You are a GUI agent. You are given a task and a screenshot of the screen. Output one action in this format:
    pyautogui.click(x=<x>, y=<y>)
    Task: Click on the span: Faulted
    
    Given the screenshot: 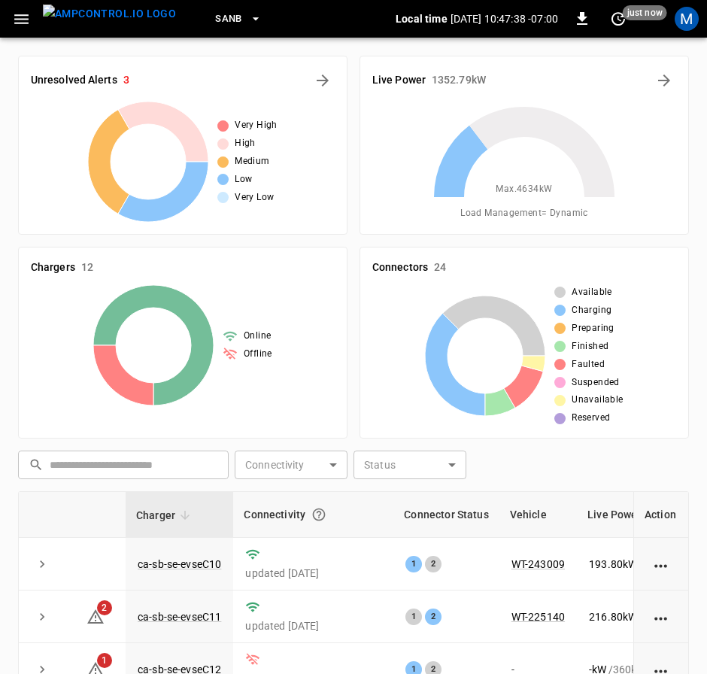 What is the action you would take?
    pyautogui.click(x=588, y=365)
    